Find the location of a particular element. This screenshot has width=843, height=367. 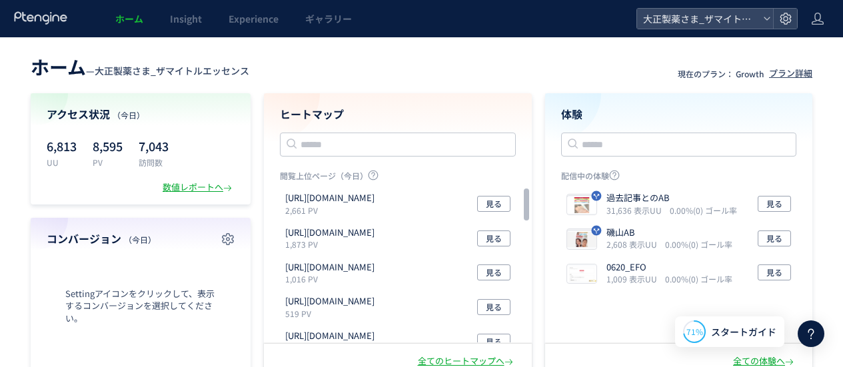

p: 磯山AB is located at coordinates (666, 233).